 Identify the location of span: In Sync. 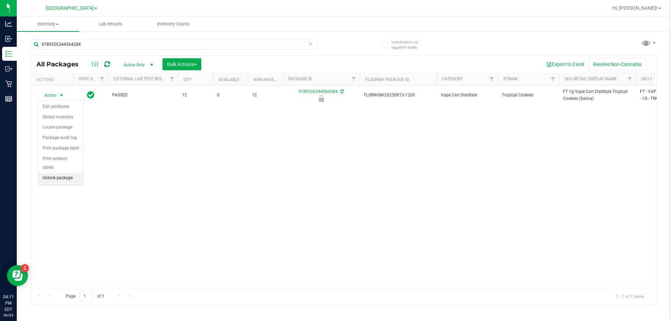
(91, 95).